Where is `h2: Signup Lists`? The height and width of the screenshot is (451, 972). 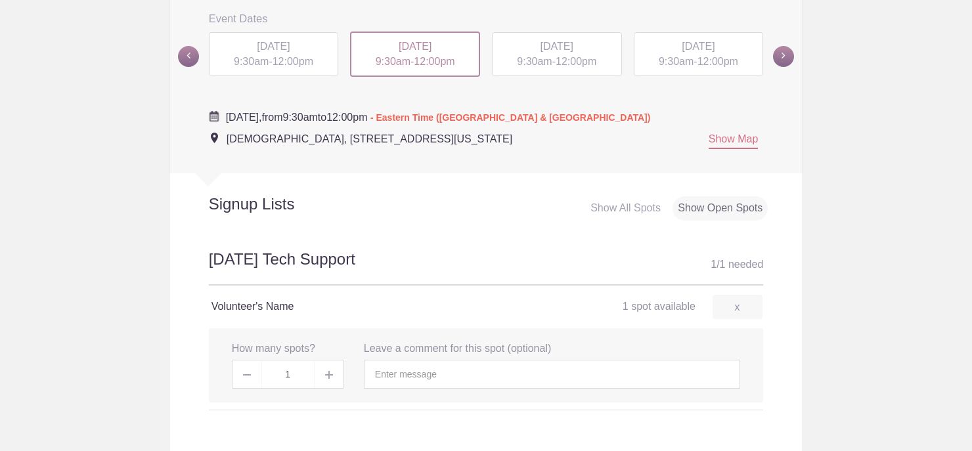 h2: Signup Lists is located at coordinates (275, 204).